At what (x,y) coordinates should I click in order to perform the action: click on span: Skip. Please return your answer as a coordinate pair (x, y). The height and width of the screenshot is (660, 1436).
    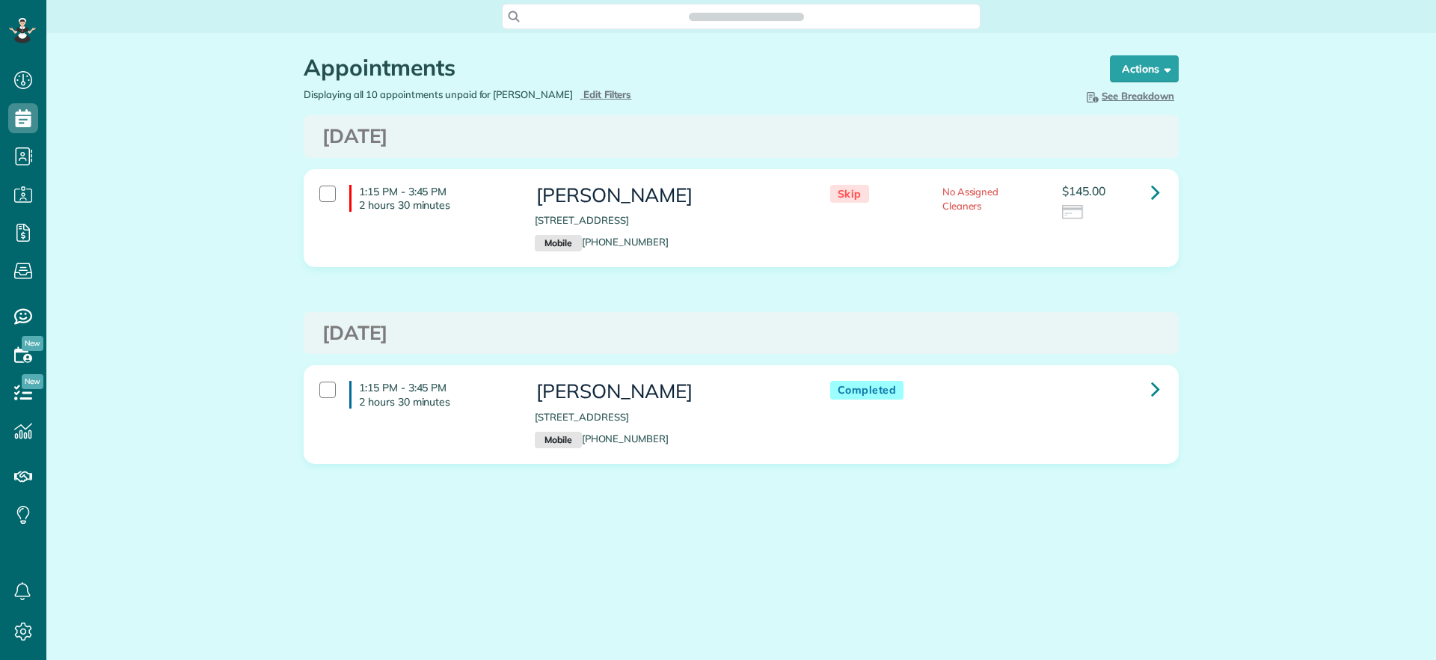
    Looking at the image, I should click on (850, 194).